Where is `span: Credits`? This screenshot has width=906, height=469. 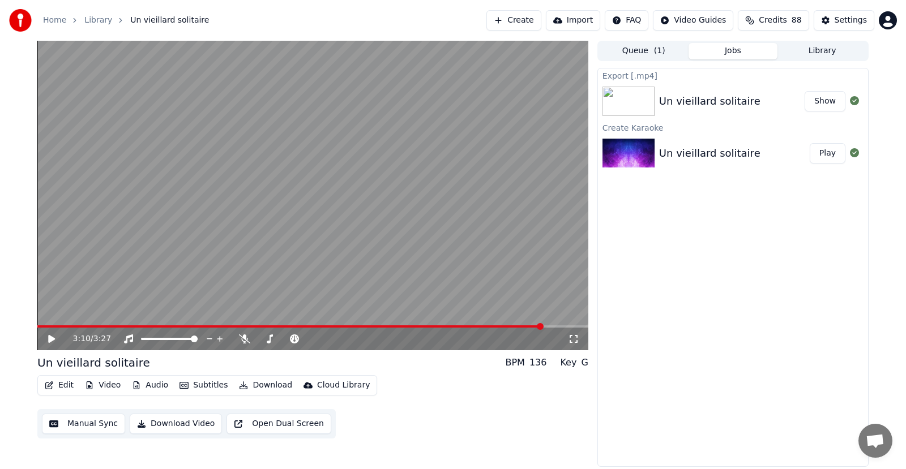 span: Credits is located at coordinates (772, 20).